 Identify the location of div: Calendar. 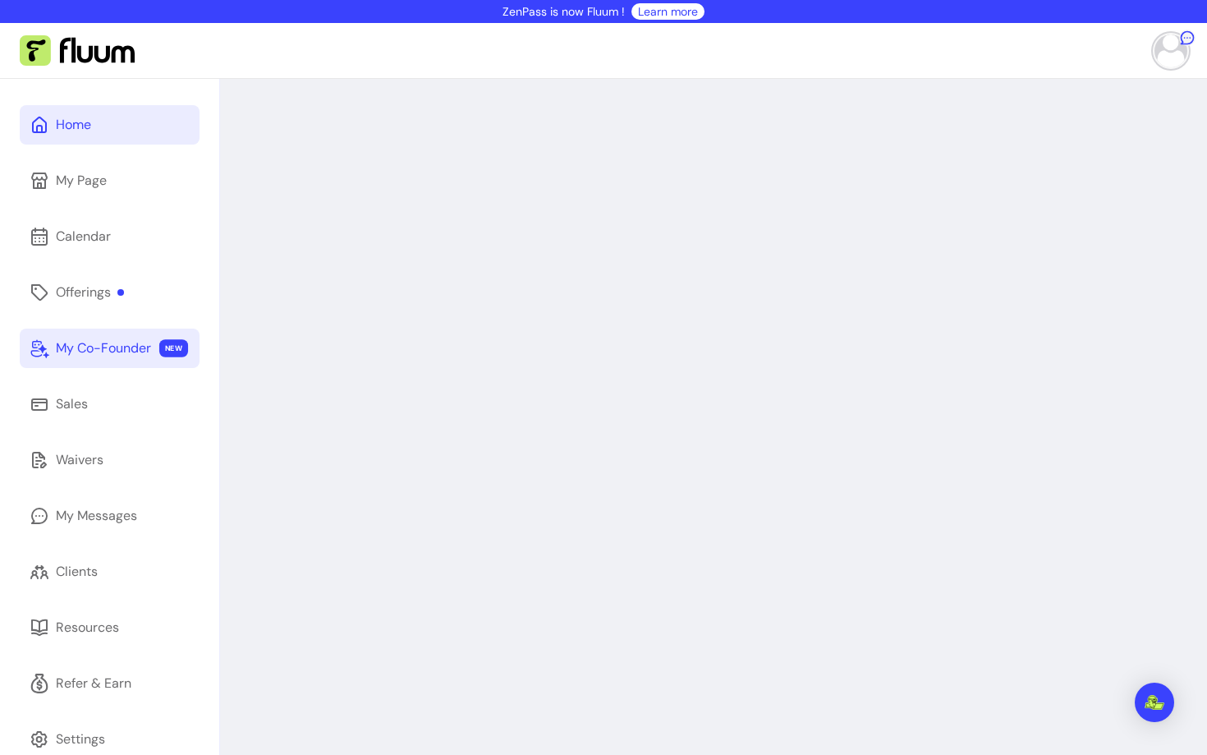
(83, 237).